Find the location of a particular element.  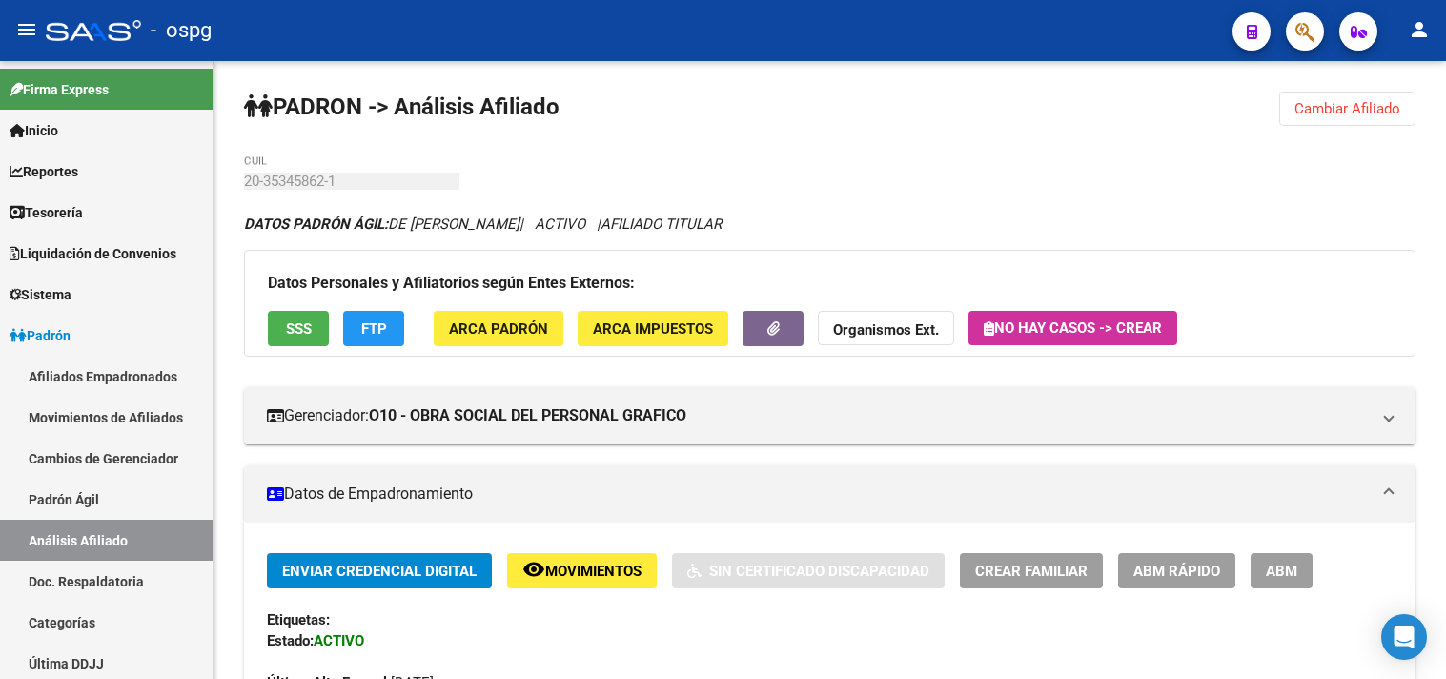

span: Crear Familiar is located at coordinates (1032, 571).